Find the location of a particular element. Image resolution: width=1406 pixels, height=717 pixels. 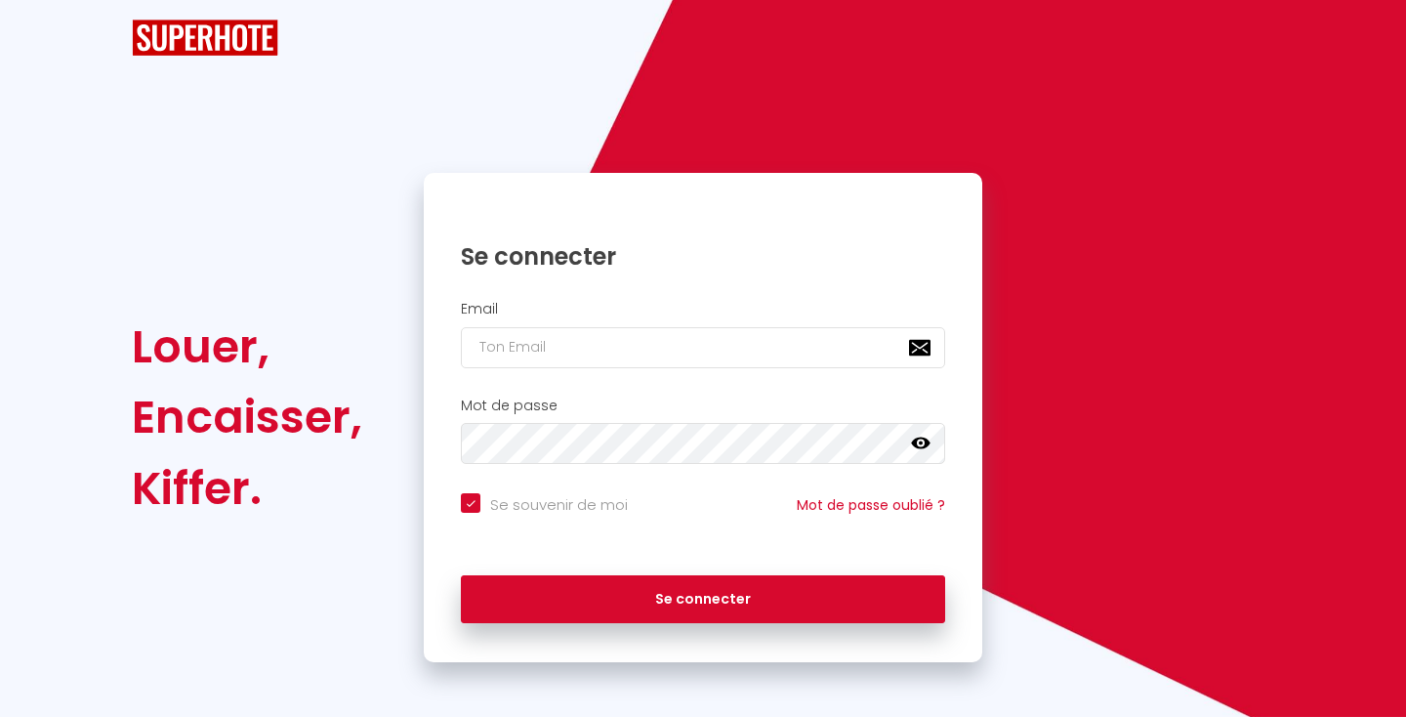

h2: Mot de passe is located at coordinates (703, 405).